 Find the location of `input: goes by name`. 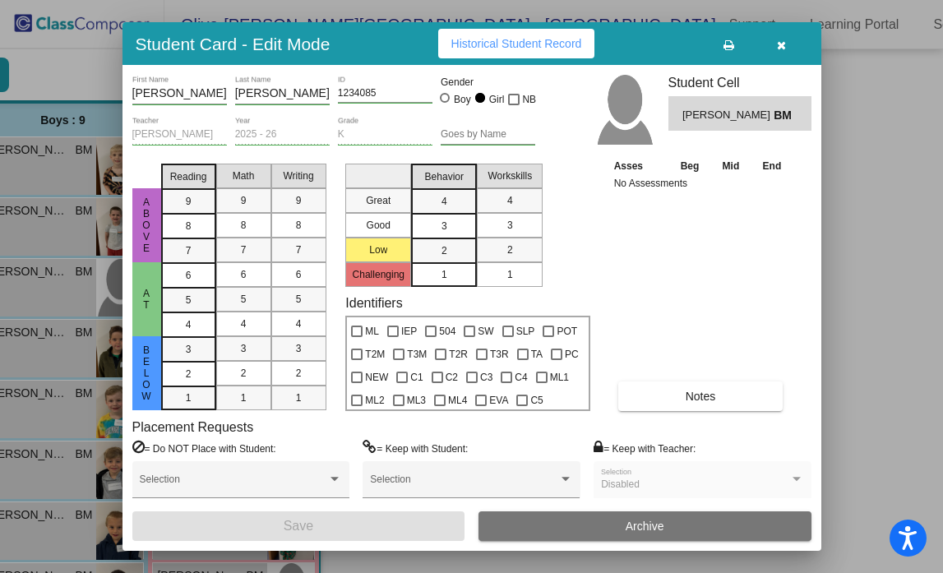

input: goes by name is located at coordinates (488, 135).